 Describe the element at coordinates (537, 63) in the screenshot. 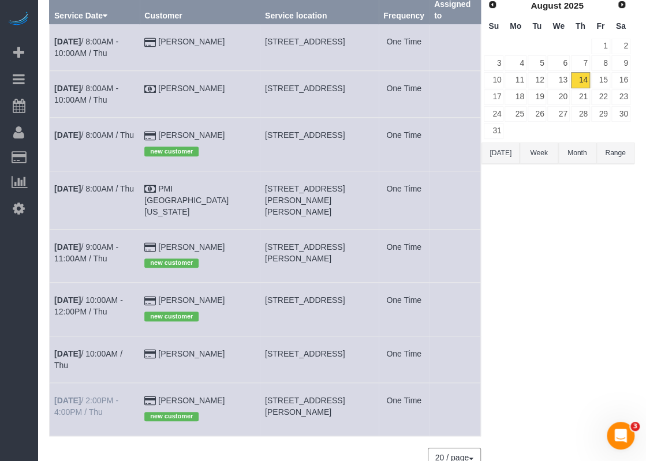

I see `a: 5` at that location.